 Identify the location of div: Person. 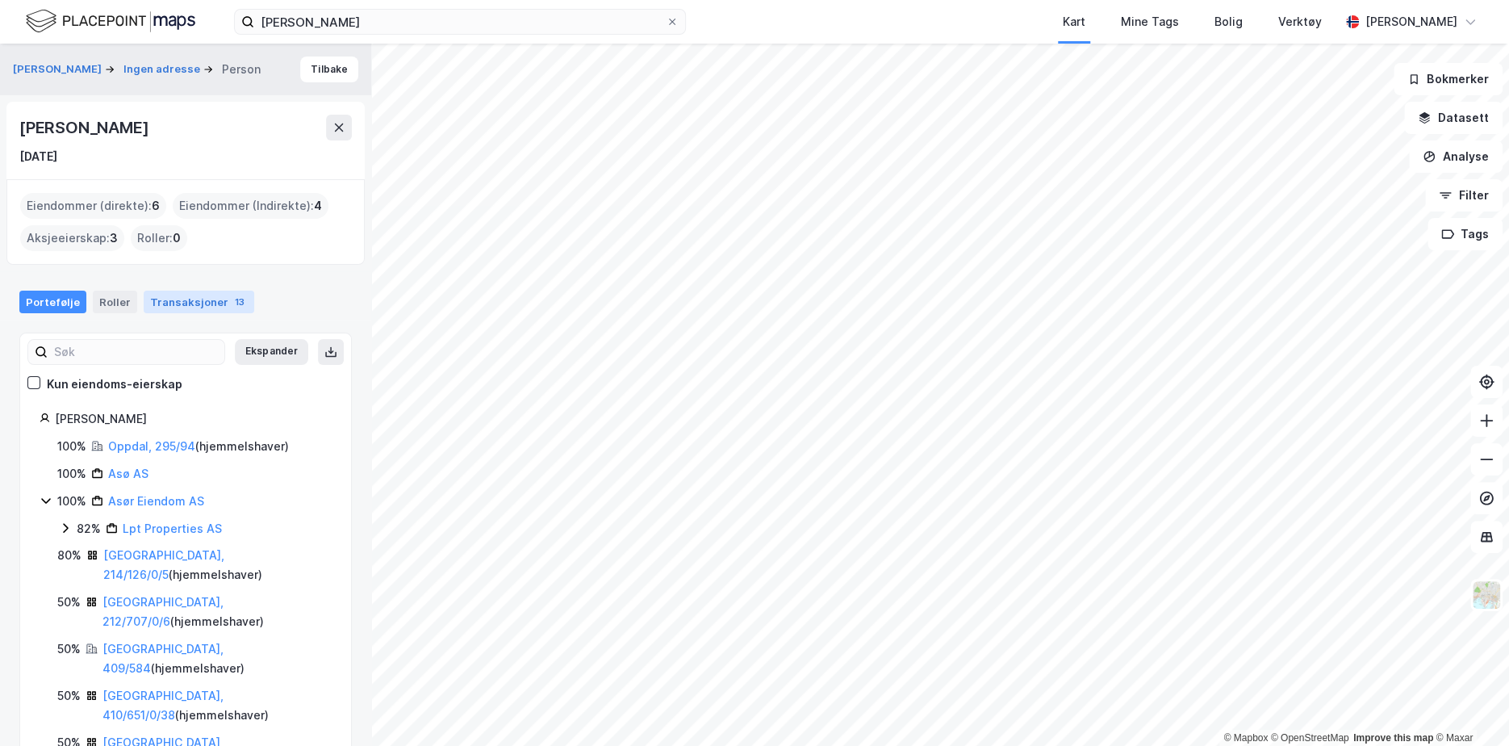
(241, 69).